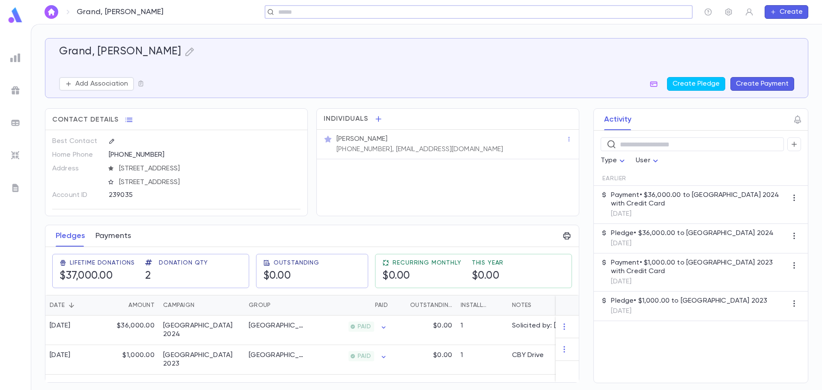  What do you see at coordinates (131, 330) in the screenshot?
I see `div: $36,000.00` at bounding box center [131, 330].